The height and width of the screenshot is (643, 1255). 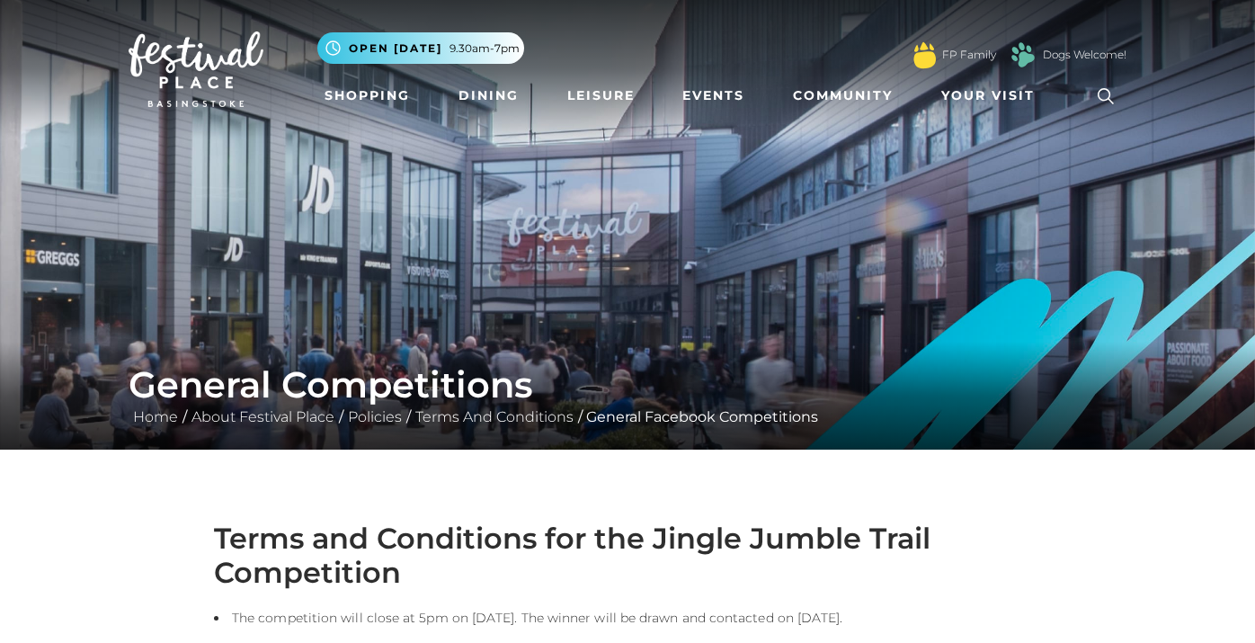 I want to click on a: Dogs Welcome!, so click(x=1084, y=55).